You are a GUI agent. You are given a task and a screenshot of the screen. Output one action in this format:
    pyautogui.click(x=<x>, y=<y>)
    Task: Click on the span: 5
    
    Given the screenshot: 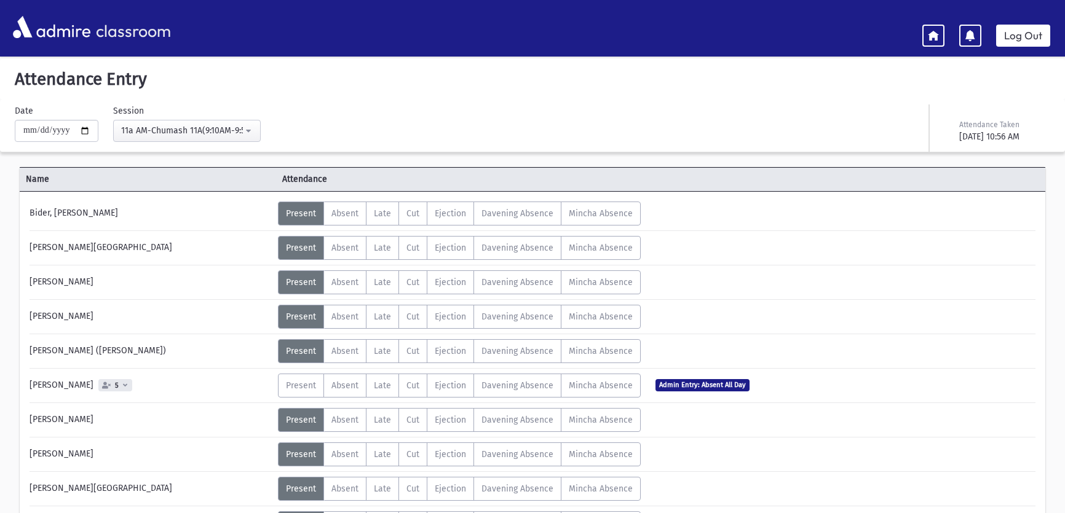 What is the action you would take?
    pyautogui.click(x=117, y=386)
    